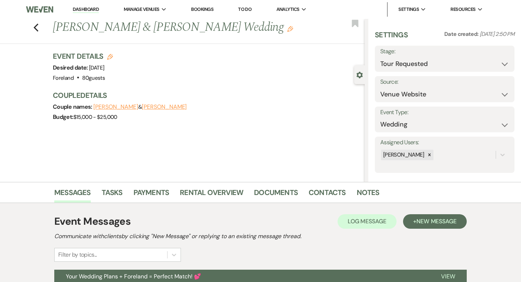 This screenshot has height=282, width=521. Describe the element at coordinates (71, 67) in the screenshot. I see `span: Desired date:` at that location.